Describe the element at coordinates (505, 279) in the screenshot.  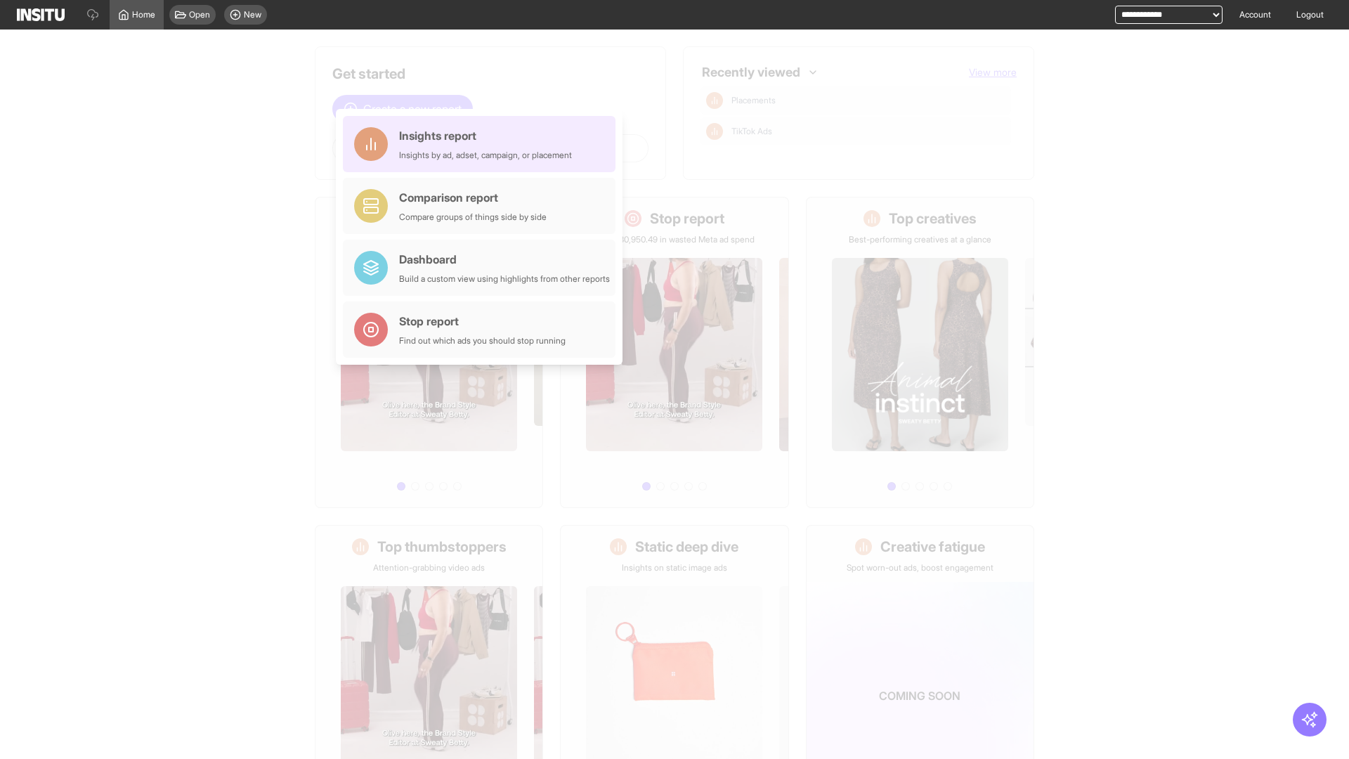
I see `div: Build a custom view using highlights from other reports` at that location.